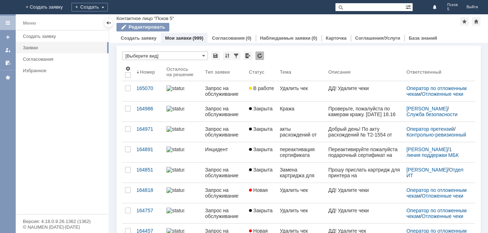 This screenshot has height=233, width=488. I want to click on a: 164986, so click(149, 111).